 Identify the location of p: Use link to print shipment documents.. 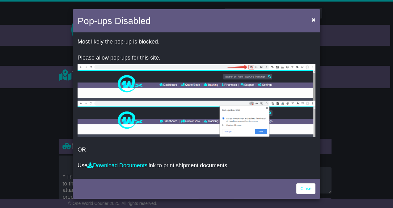
(196, 166).